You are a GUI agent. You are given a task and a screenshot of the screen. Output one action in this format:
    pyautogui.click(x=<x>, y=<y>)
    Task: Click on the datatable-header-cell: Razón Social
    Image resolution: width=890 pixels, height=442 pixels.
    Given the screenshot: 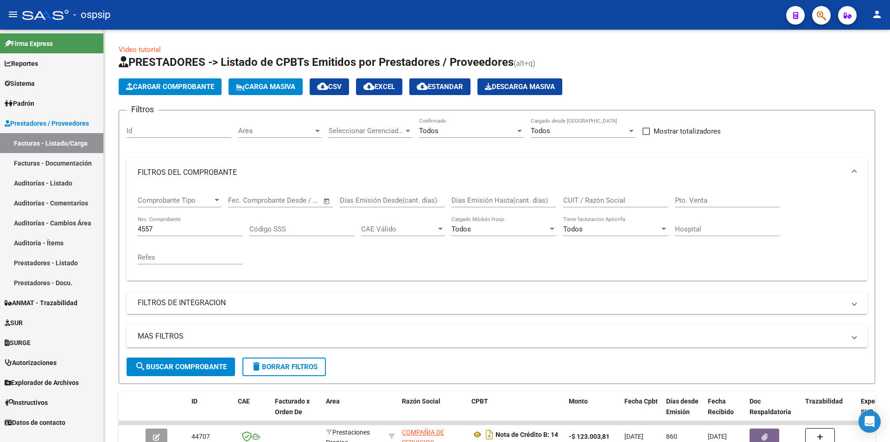 What is the action you would take?
    pyautogui.click(x=433, y=412)
    